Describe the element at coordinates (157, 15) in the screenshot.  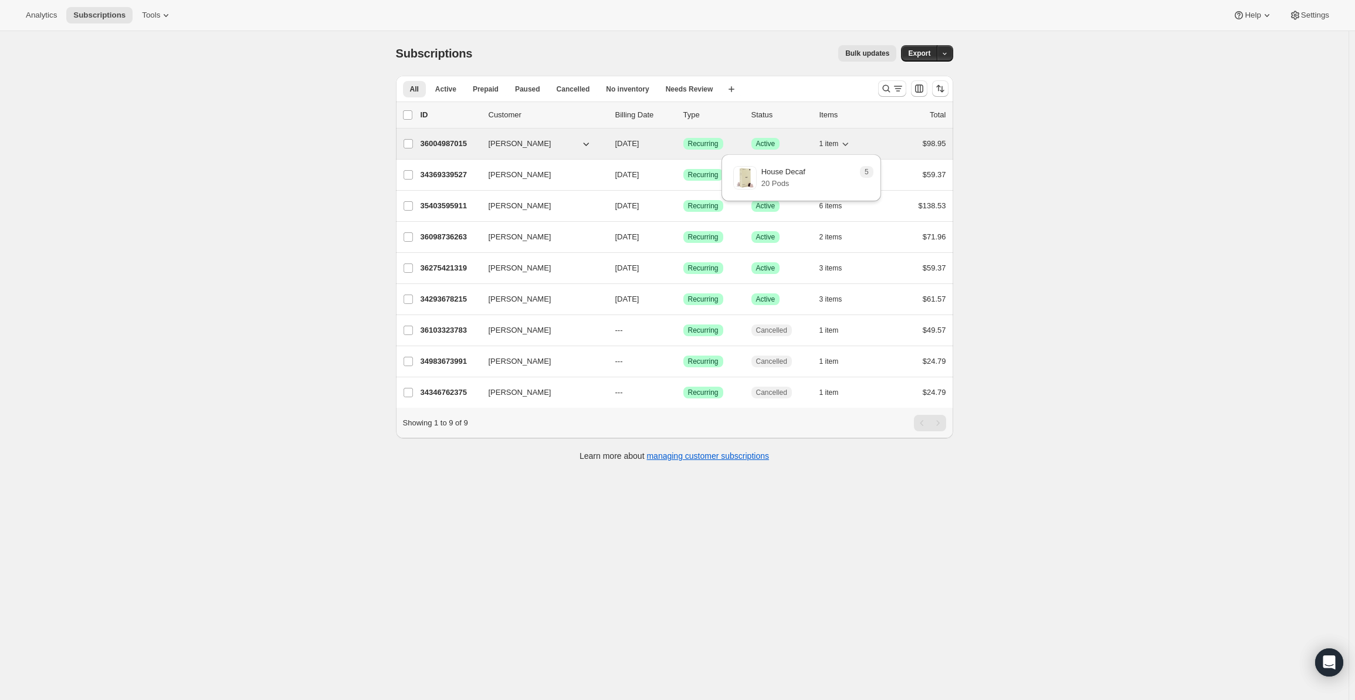
I see `button: Tools` at that location.